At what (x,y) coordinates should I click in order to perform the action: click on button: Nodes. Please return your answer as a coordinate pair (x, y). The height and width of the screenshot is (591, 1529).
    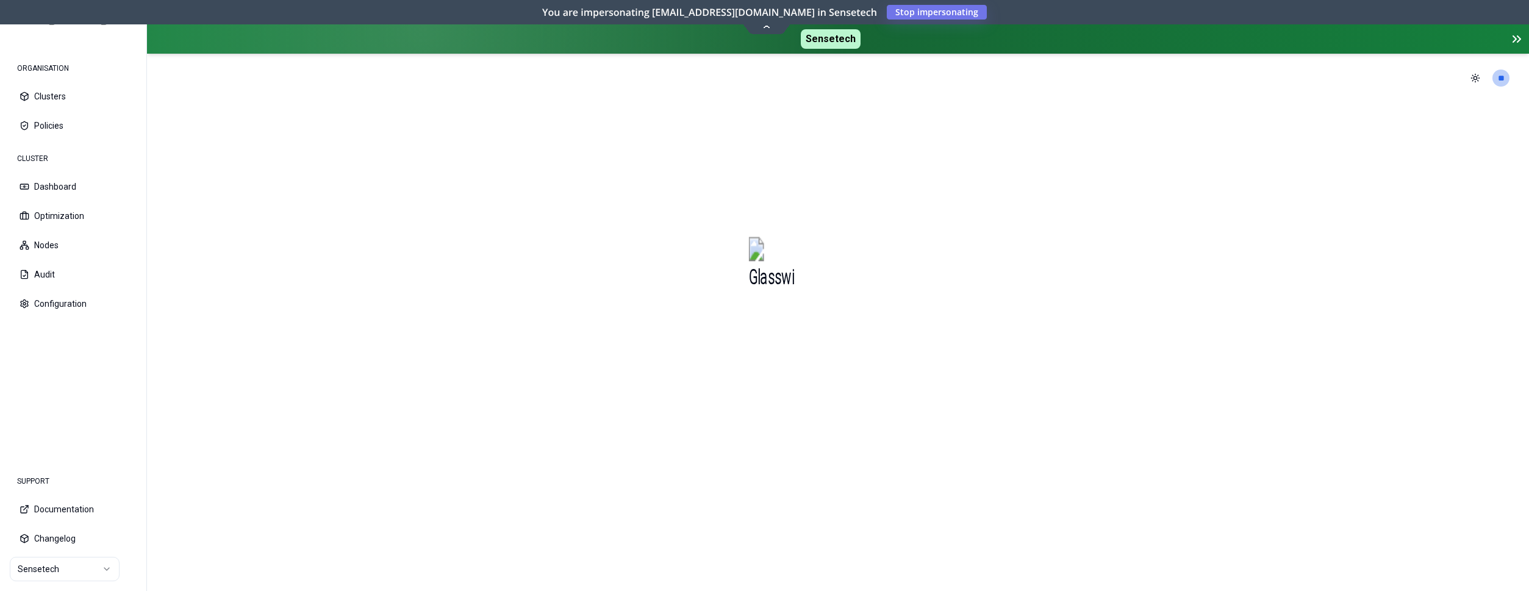
    Looking at the image, I should click on (73, 245).